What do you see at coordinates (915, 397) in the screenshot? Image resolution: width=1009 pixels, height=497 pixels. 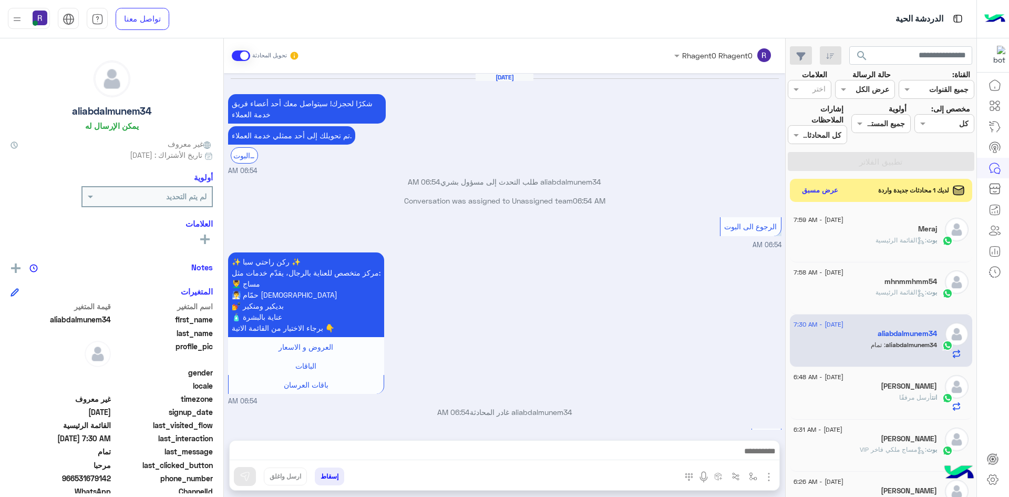 I see `span: أرسل مرفقًا` at bounding box center [915, 397].